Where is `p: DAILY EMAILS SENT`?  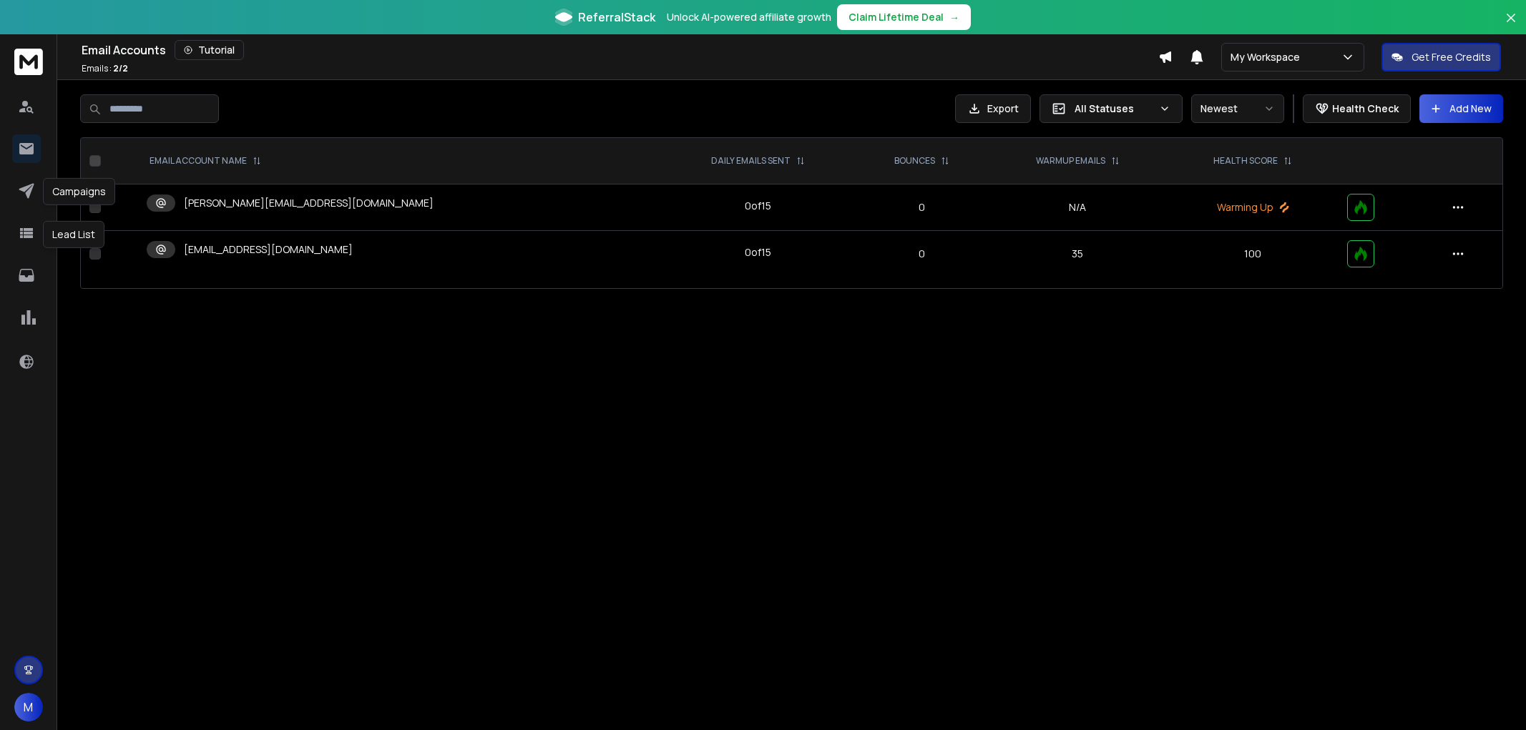
p: DAILY EMAILS SENT is located at coordinates (750, 161).